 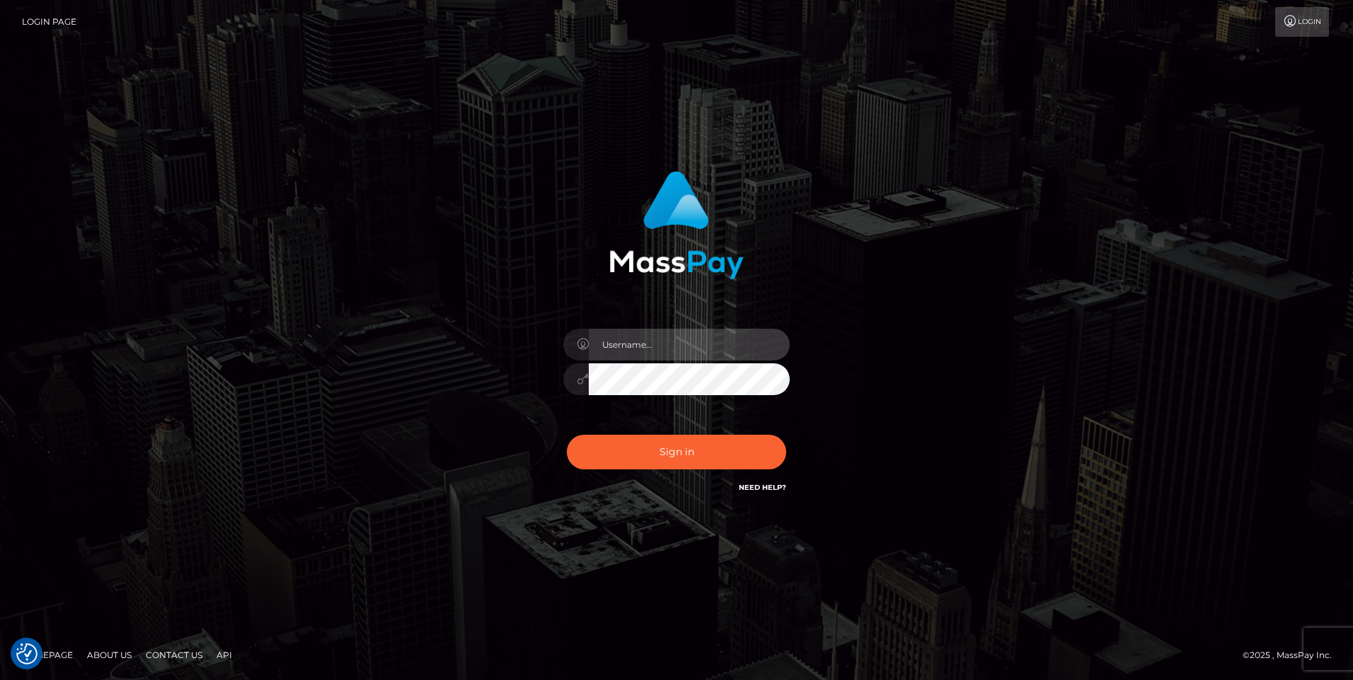 I want to click on a: Homepage, so click(x=47, y=655).